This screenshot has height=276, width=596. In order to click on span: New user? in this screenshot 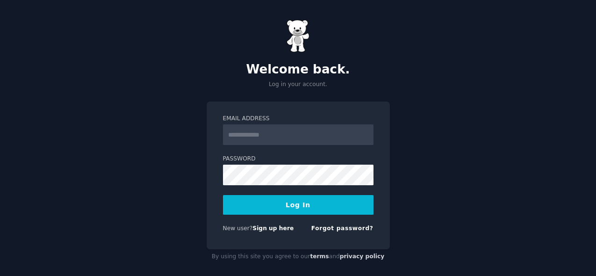, I will do `click(238, 228)`.